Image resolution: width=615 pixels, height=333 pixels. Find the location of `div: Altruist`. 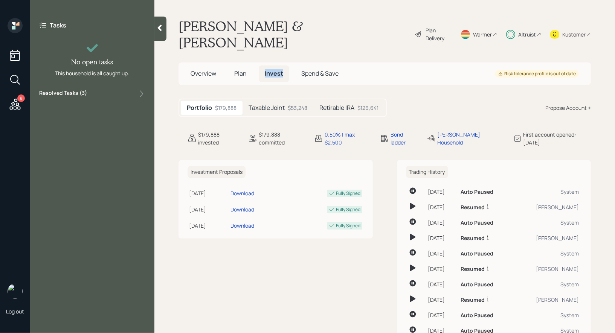

div: Altruist is located at coordinates (526, 34).